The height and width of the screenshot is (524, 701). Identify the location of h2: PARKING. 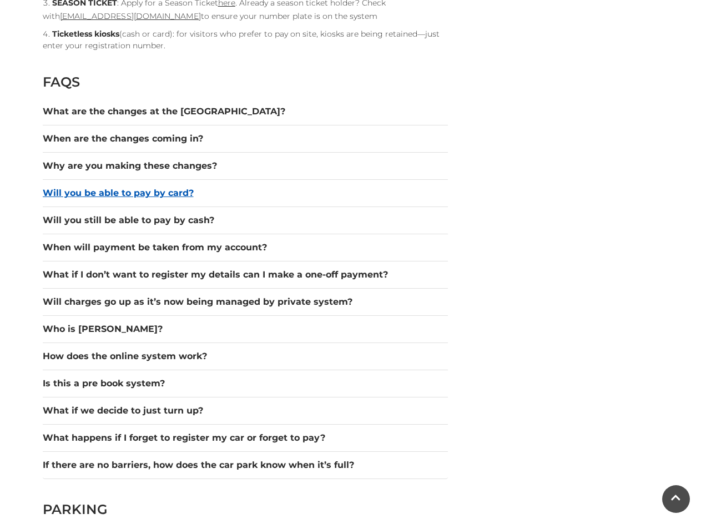
(245, 509).